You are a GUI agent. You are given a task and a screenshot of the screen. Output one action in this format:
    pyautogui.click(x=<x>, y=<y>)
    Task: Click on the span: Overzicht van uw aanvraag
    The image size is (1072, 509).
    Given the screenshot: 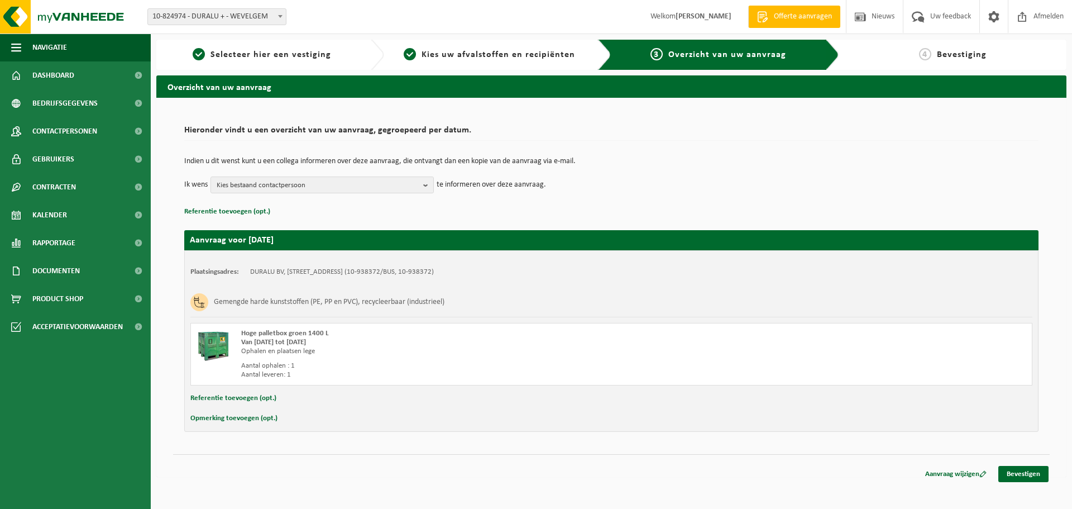 What is the action you would take?
    pyautogui.click(x=727, y=55)
    